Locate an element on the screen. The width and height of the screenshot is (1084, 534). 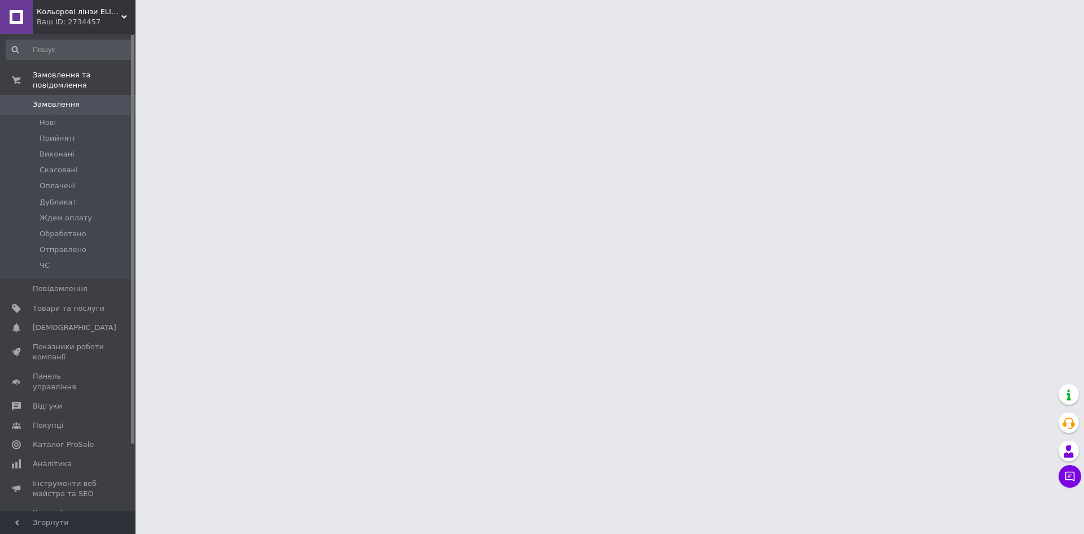
span: Інструменти веб-майстра та SEO is located at coordinates (68, 488).